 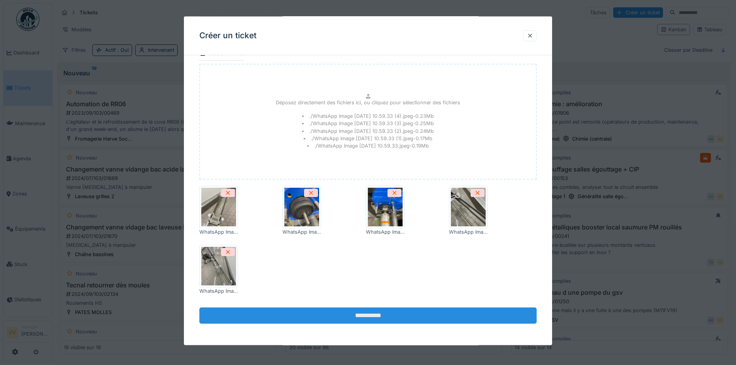 I want to click on h3: Créer un ticket, so click(x=228, y=36).